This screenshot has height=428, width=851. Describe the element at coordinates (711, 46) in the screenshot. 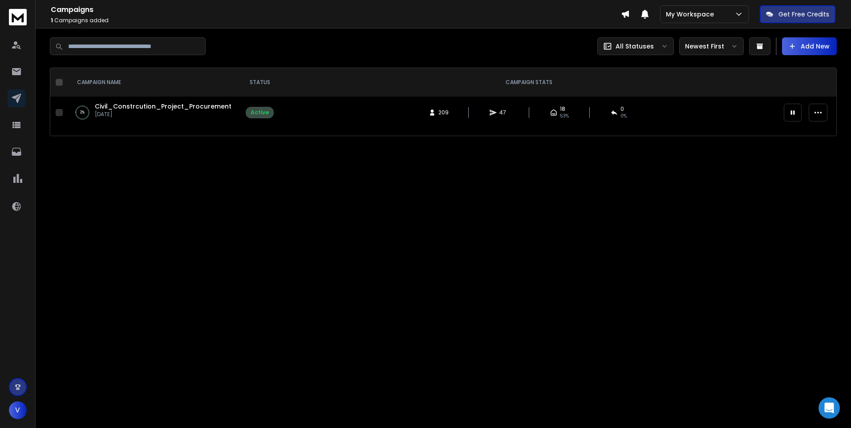

I see `button: Newest First` at that location.